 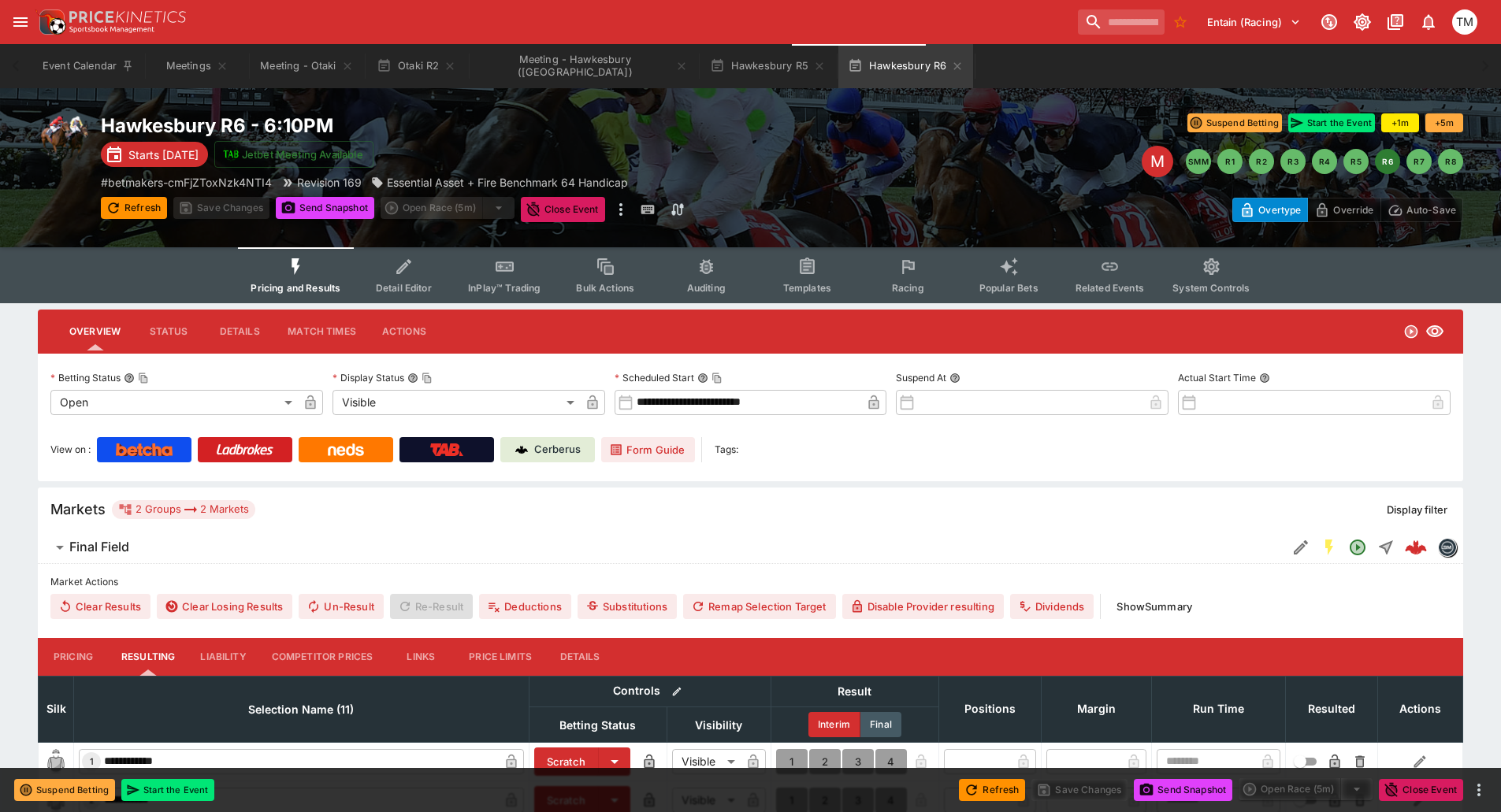 I want to click on button: Select Tenant, so click(x=1253, y=22).